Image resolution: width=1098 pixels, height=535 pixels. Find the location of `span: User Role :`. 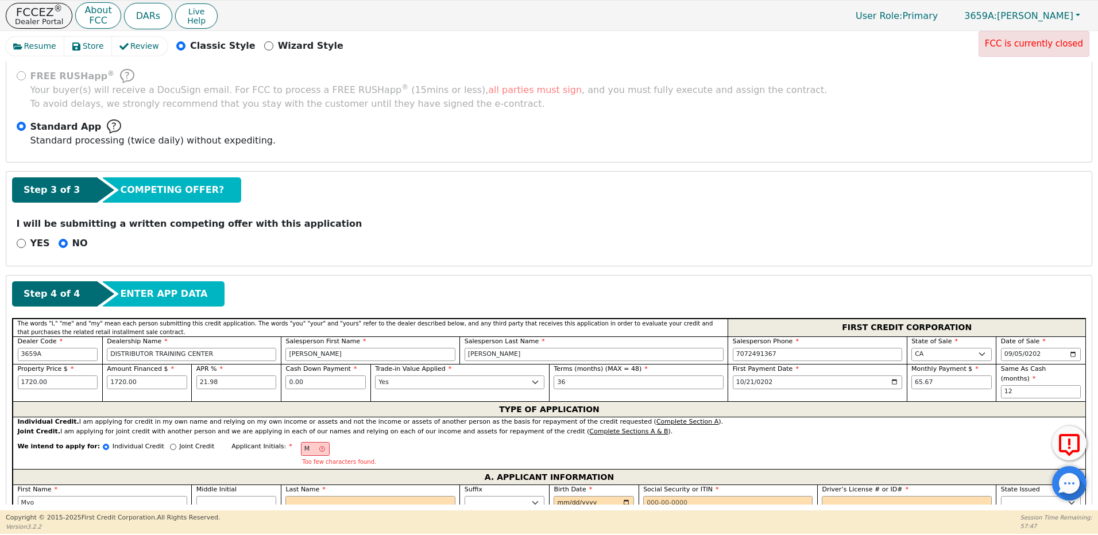

span: User Role : is located at coordinates (879, 16).